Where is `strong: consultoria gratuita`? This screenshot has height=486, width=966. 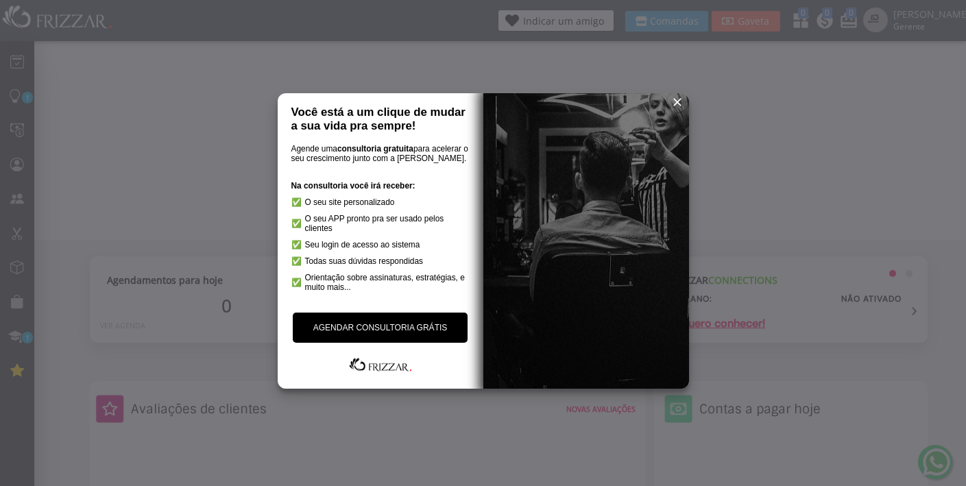 strong: consultoria gratuita is located at coordinates (375, 149).